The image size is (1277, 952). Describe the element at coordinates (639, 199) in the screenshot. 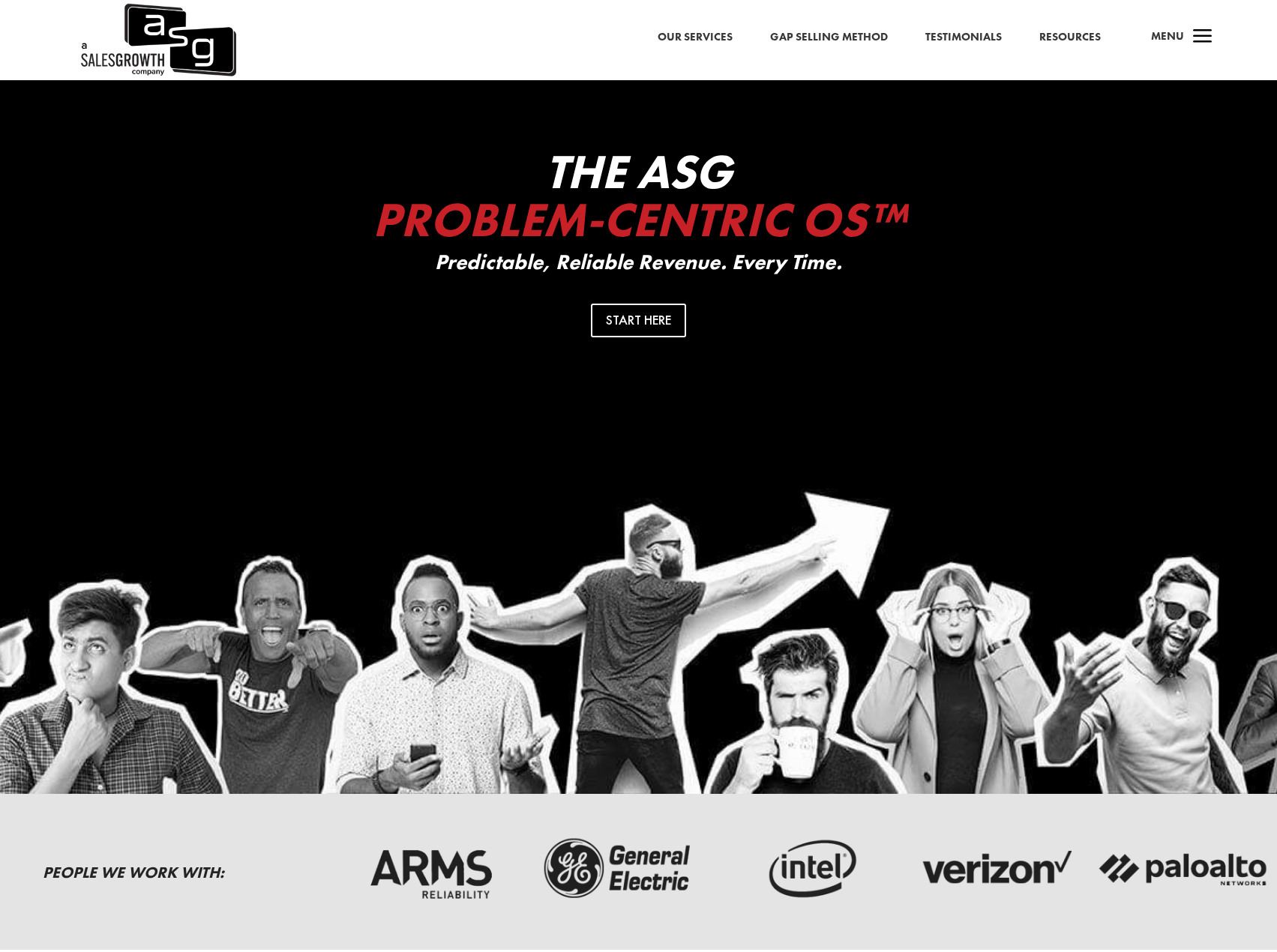

I see `h2: The ASG` at that location.